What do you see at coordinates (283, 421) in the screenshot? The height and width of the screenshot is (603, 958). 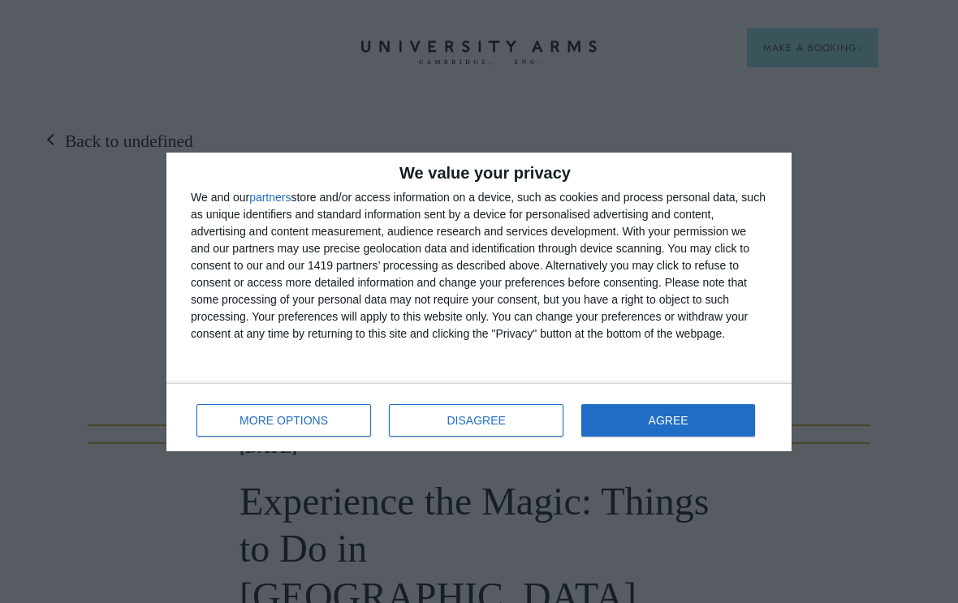 I see `span: MORE OPTIONS` at bounding box center [283, 421].